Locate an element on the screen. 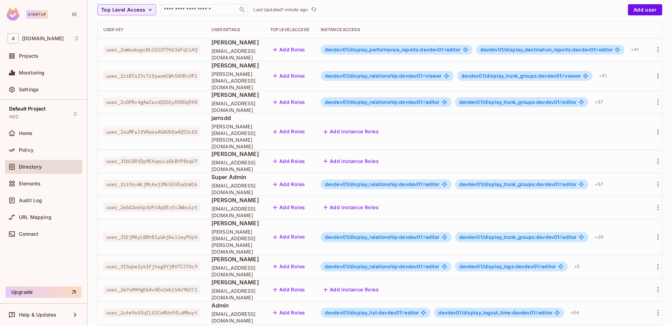  span: user_2wS42m6Sp3d9i4pDEzfvJWbuirt is located at coordinates (152, 208).